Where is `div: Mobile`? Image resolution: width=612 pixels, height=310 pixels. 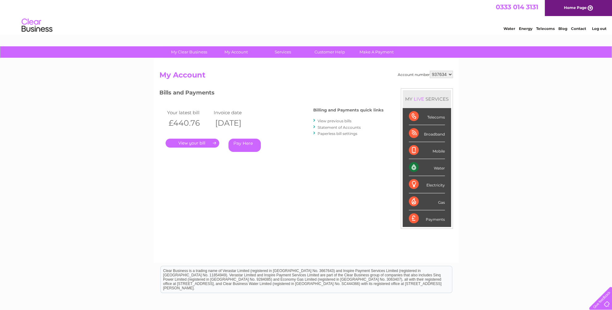 div: Mobile is located at coordinates (427, 150).